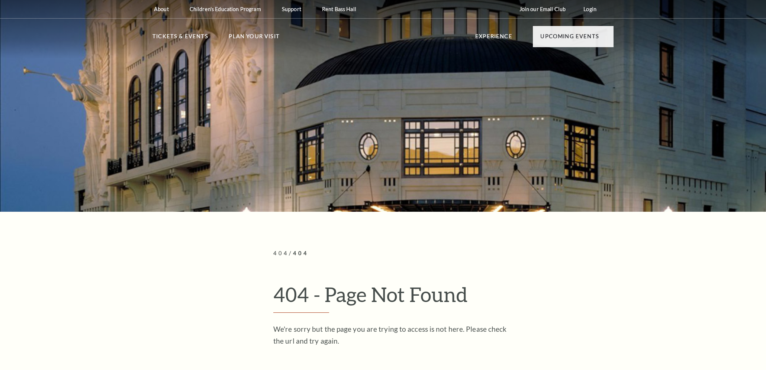 This screenshot has height=370, width=766. What do you see at coordinates (161, 9) in the screenshot?
I see `p: About` at bounding box center [161, 9].